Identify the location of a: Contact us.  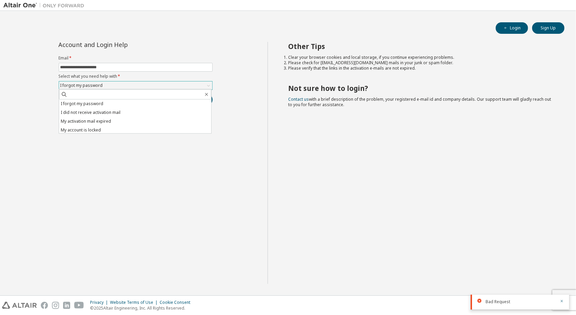
(298, 99).